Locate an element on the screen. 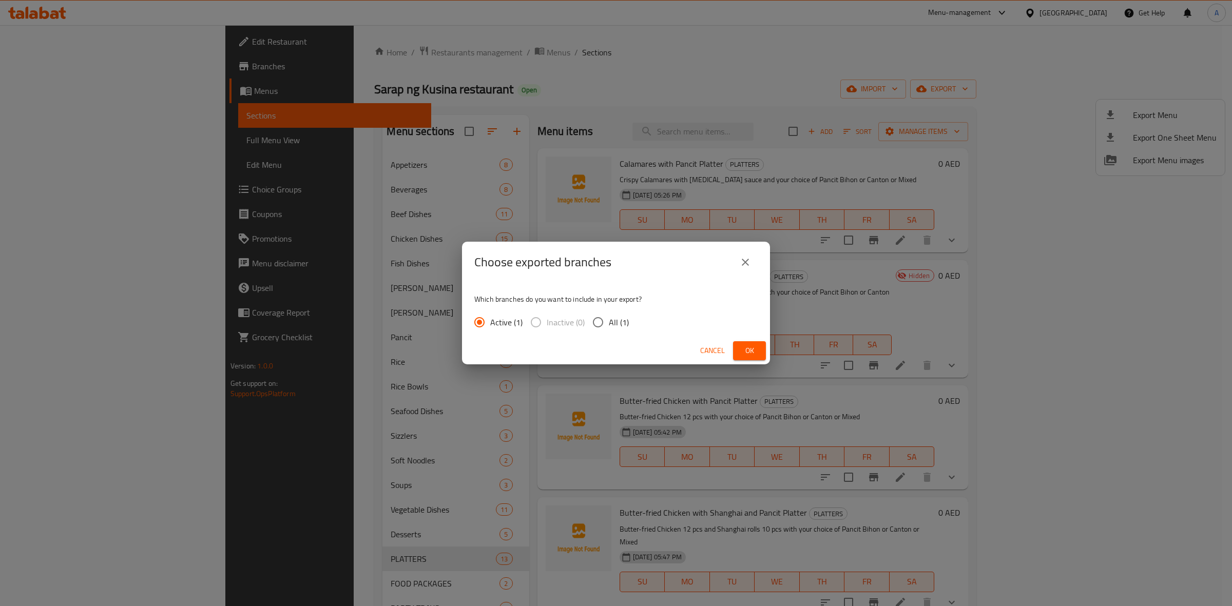 This screenshot has height=606, width=1232. h2: Choose exported branches is located at coordinates (542, 262).